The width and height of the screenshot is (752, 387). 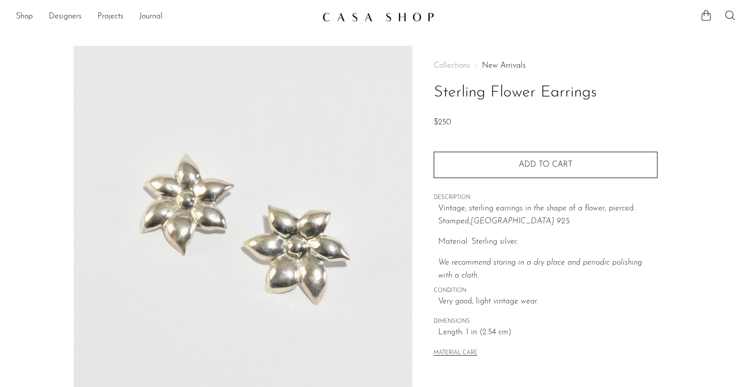 What do you see at coordinates (540, 269) in the screenshot?
I see `em: We recommend storing in a dry place and periodic polishing with a cloth.` at bounding box center [540, 269].